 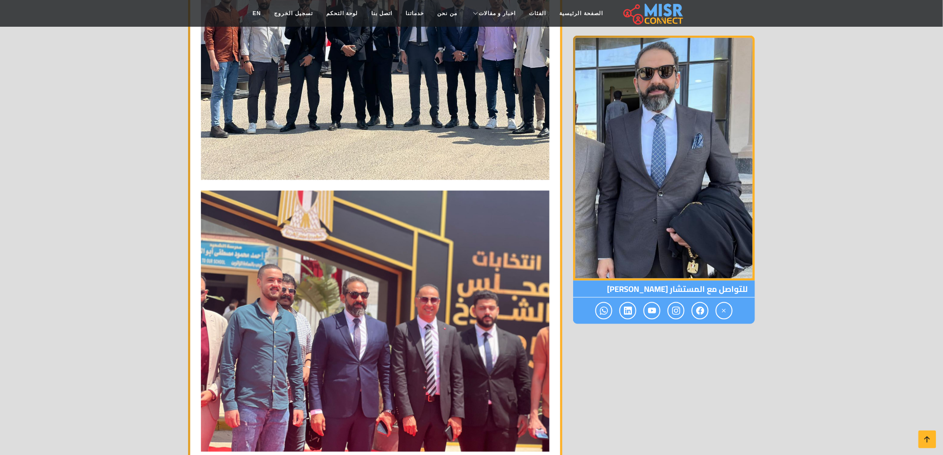 What do you see at coordinates (375, 321) in the screenshot?
I see `img: 9k=` at bounding box center [375, 321].